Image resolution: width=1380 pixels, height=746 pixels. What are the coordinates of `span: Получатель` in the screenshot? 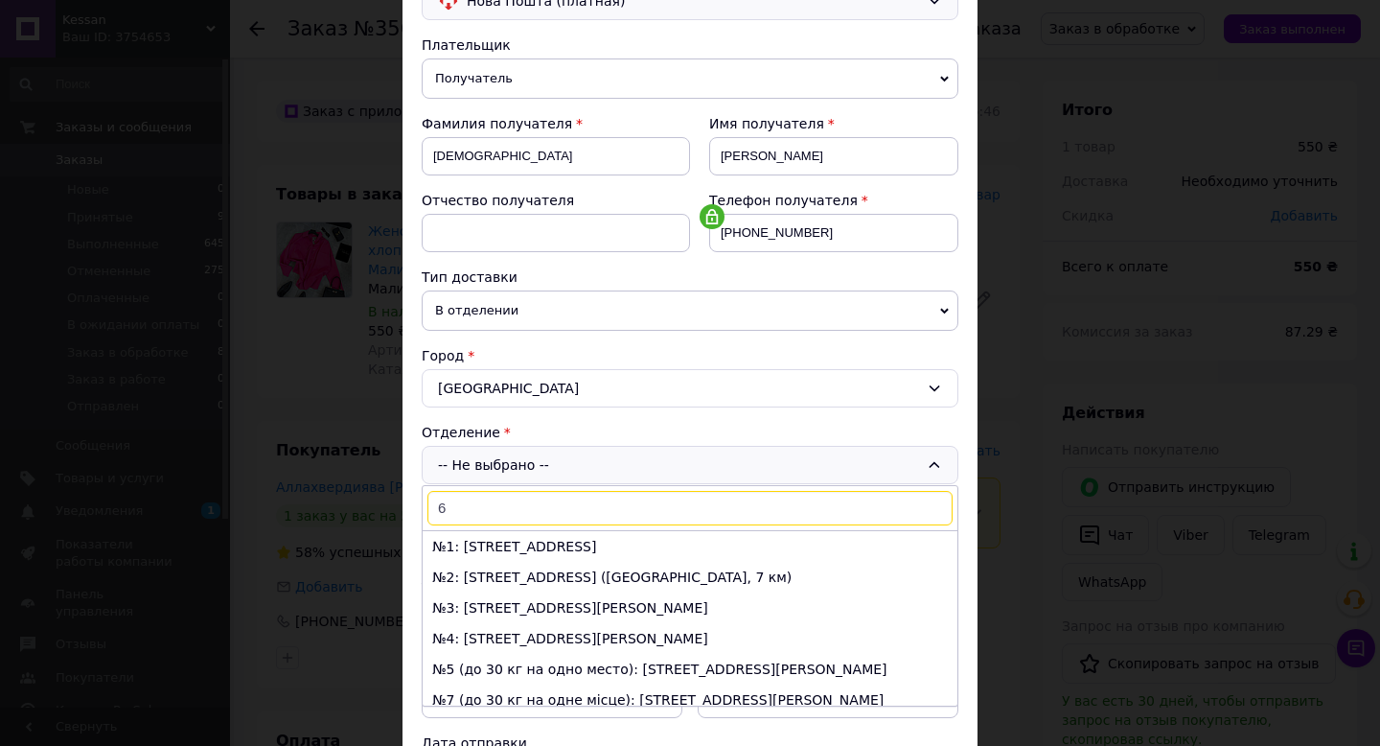 It's located at (690, 79).